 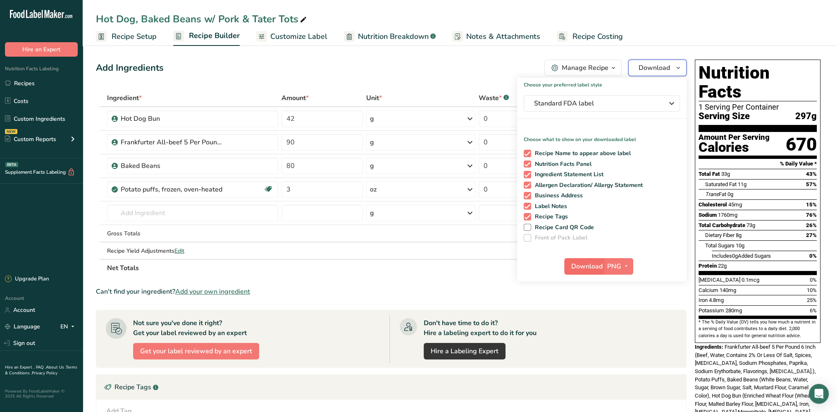 I want to click on a: Terms & Conditions ., so click(x=41, y=370).